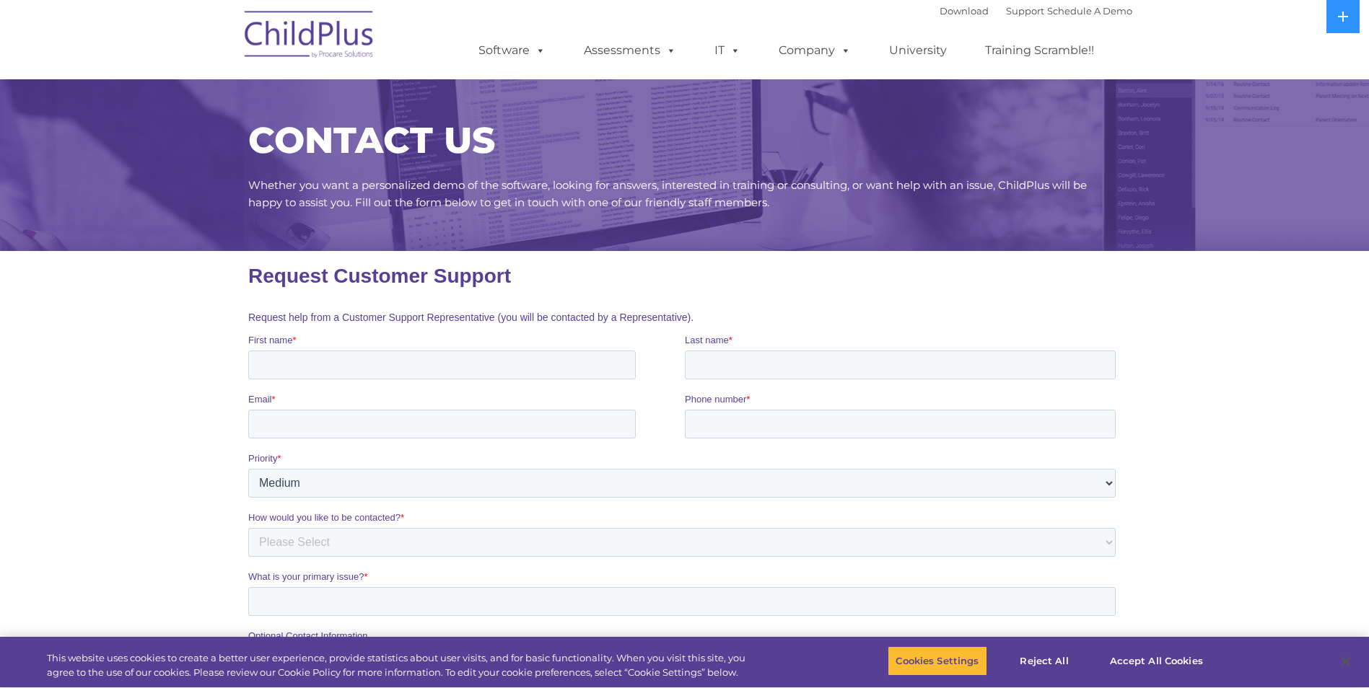 This screenshot has width=1369, height=688. What do you see at coordinates (458, 89) in the screenshot?
I see `span: Last name` at bounding box center [458, 89].